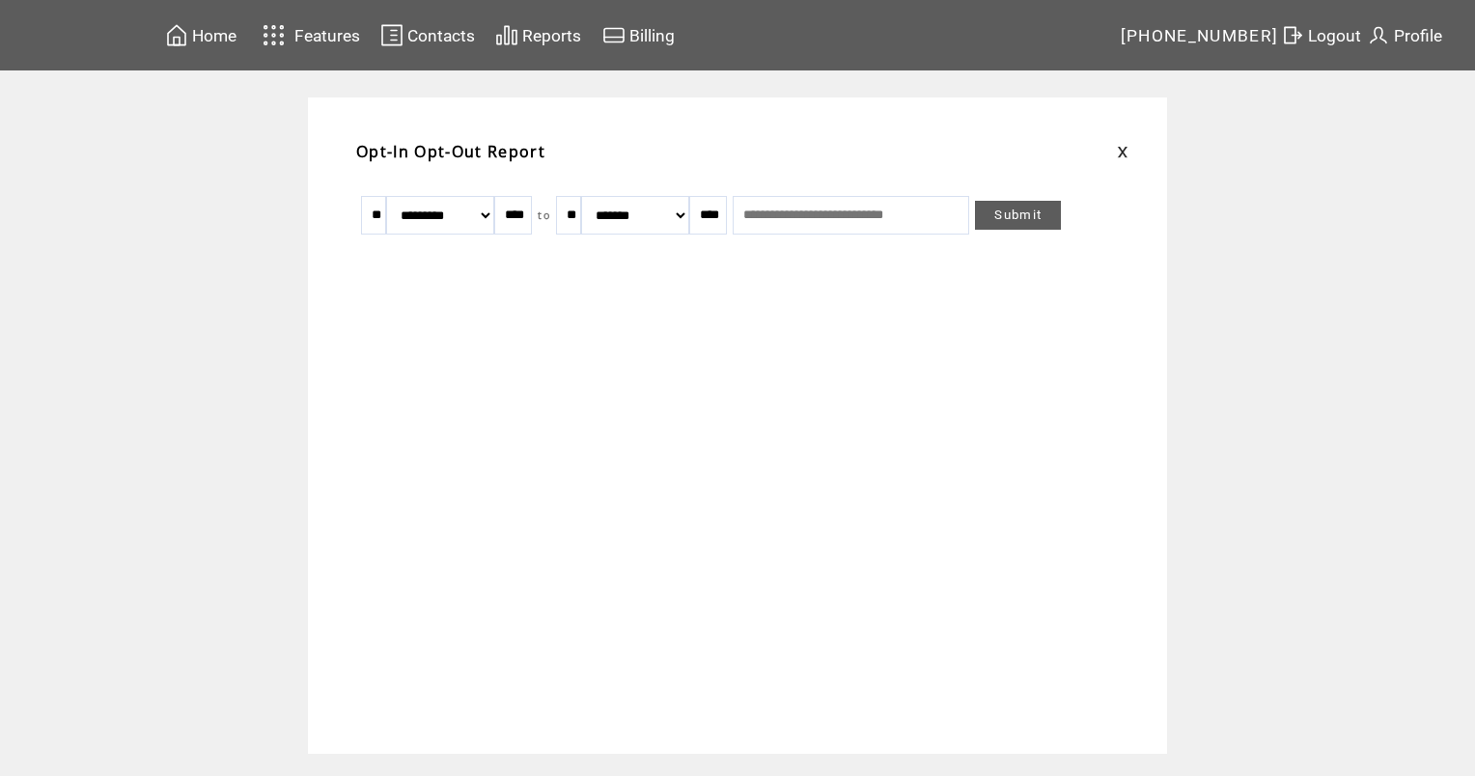 Image resolution: width=1475 pixels, height=776 pixels. Describe the element at coordinates (1379, 35) in the screenshot. I see `img: profile.svg` at that location.